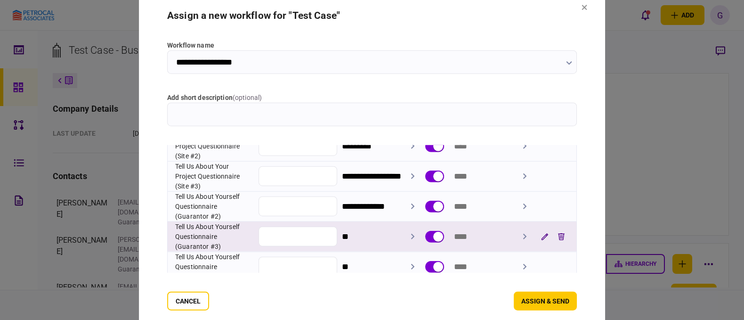 This screenshot has width=744, height=320. Describe the element at coordinates (188, 301) in the screenshot. I see `button: Cancel` at that location.